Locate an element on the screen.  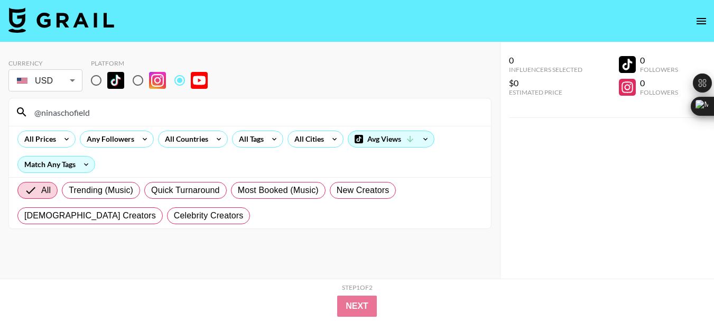
input: Search by User Name is located at coordinates (256, 112).